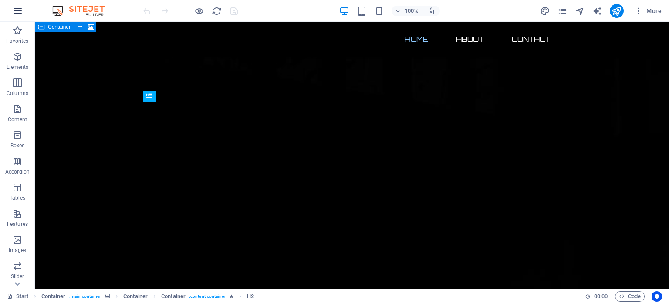 This screenshot has height=303, width=669. I want to click on p: Columns, so click(17, 93).